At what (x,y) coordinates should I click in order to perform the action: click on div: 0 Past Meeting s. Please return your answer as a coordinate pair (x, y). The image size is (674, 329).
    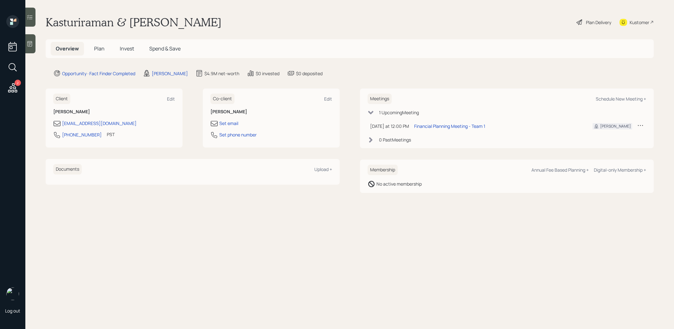
    Looking at the image, I should click on (395, 139).